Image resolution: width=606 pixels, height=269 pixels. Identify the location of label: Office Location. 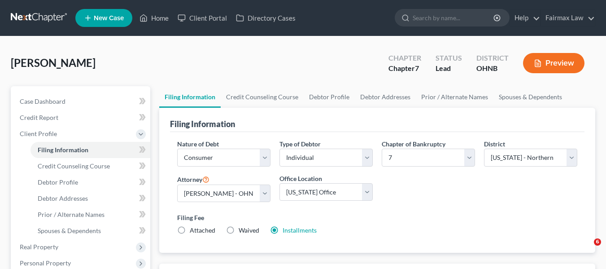
(300, 178).